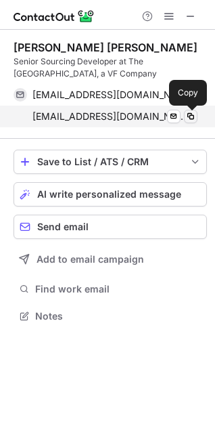 This screenshot has height=432, width=215. What do you see at coordinates (110, 289) in the screenshot?
I see `button: Find work email` at bounding box center [110, 289].